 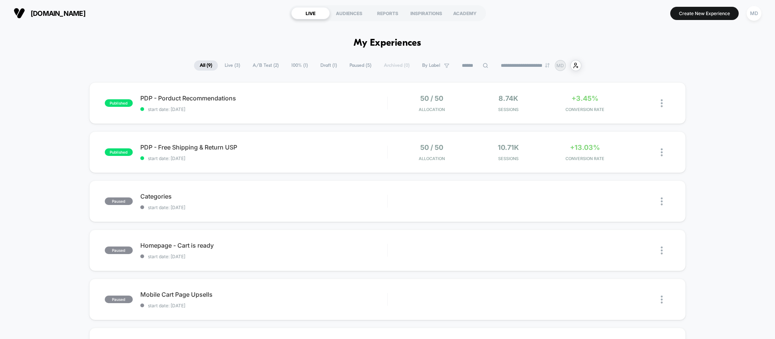 I want to click on span: 100% ( 1 ), so click(x=299, y=65).